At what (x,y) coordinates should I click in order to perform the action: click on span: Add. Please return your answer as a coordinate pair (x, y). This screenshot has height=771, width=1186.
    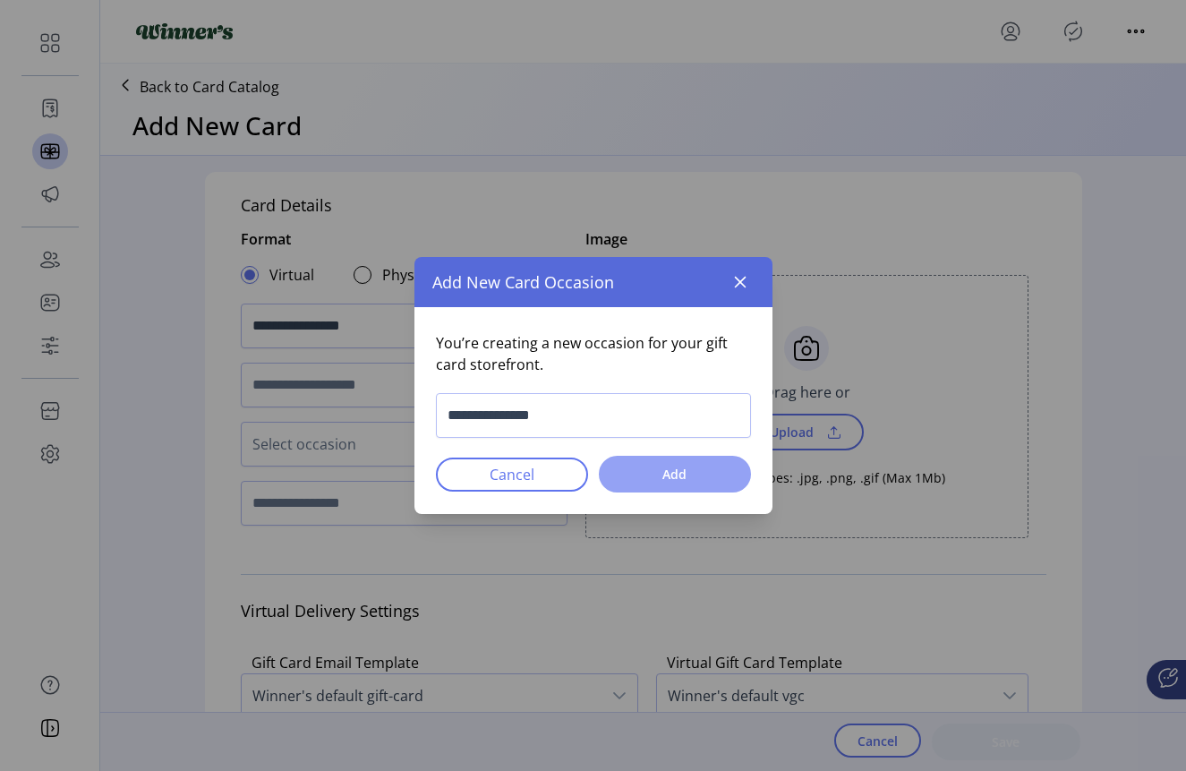
    Looking at the image, I should click on (675, 474).